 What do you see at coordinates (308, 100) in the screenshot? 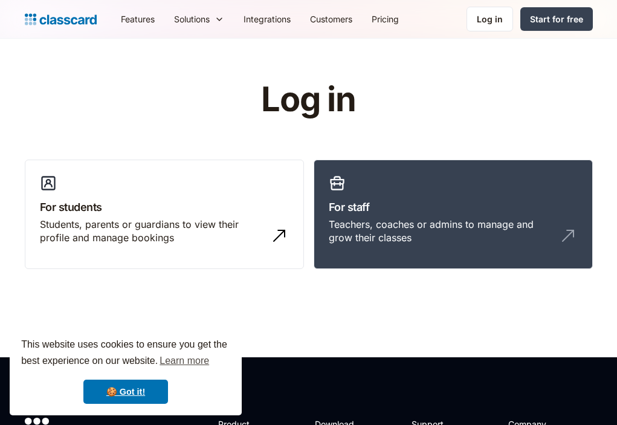
I see `h1: Log in` at bounding box center [308, 100].